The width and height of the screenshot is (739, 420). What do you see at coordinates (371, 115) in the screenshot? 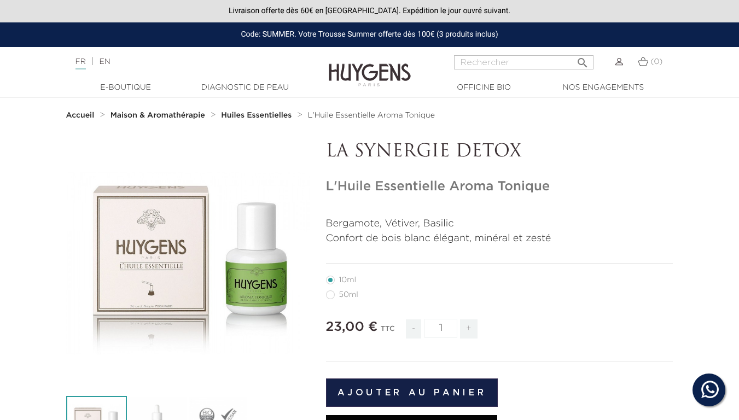
I see `a: L'Huile Essentielle Aroma Tonique` at bounding box center [371, 115].